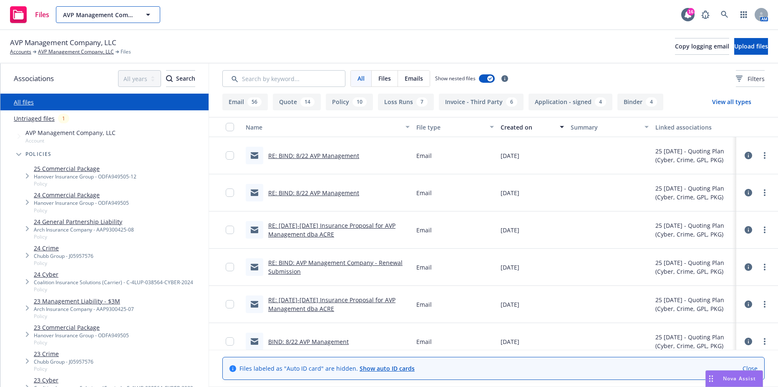 This screenshot has width=778, height=387. What do you see at coordinates (641, 102) in the screenshot?
I see `button: Binder` at bounding box center [641, 102].